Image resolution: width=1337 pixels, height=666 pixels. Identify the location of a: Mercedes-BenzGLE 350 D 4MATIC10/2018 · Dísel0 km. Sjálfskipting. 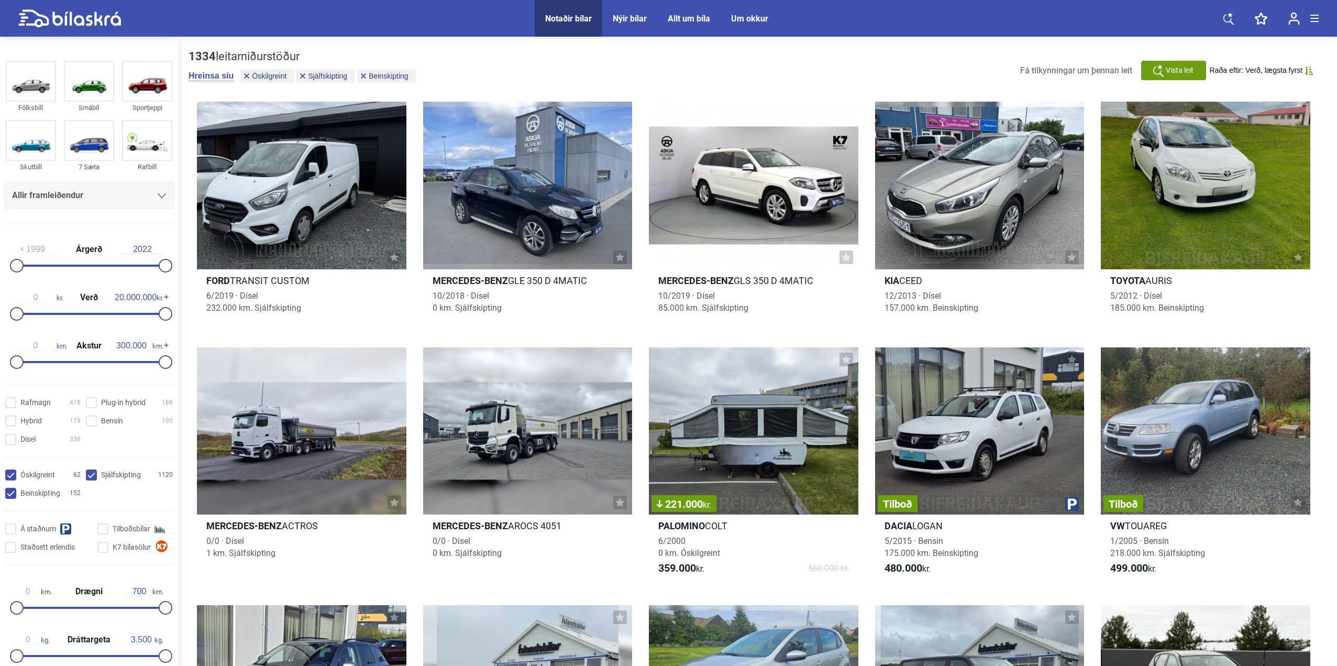
(528, 214).